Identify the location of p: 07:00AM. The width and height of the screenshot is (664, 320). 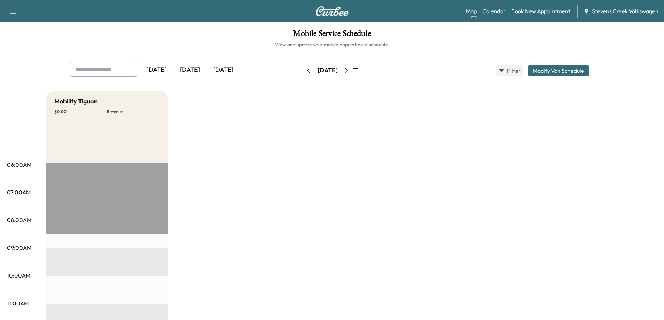
(19, 192).